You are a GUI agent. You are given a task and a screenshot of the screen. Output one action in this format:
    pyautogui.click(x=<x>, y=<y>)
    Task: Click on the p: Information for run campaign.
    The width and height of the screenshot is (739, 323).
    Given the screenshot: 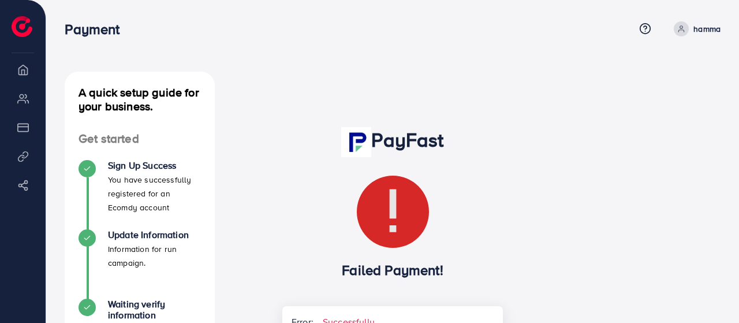 What is the action you would take?
    pyautogui.click(x=154, y=256)
    